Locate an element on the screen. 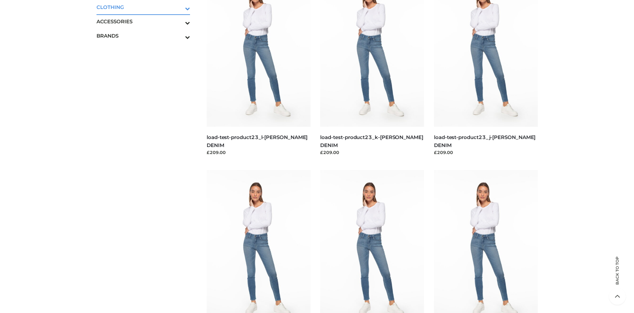 The image size is (634, 313). span: BRANDS is located at coordinates (143, 36).